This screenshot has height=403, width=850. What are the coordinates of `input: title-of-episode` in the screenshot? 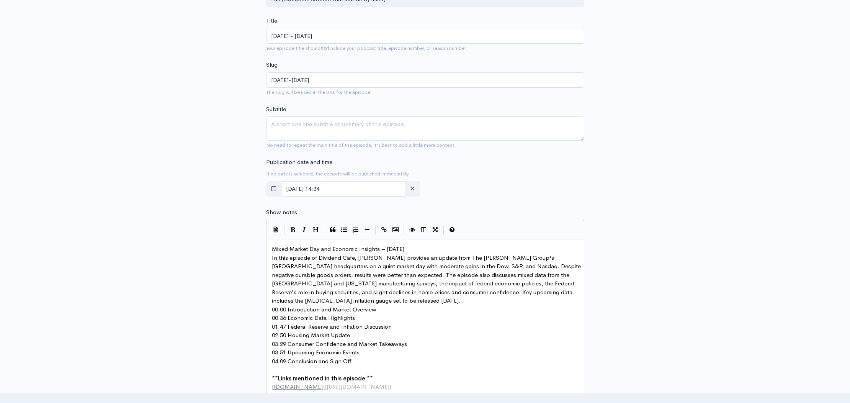 It's located at (425, 80).